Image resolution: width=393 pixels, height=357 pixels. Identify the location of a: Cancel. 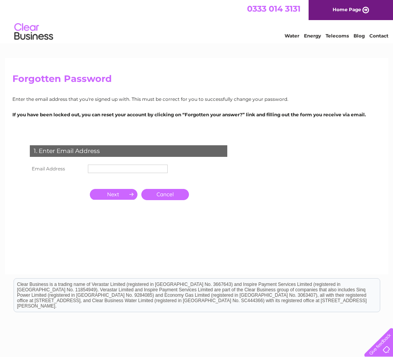
(165, 195).